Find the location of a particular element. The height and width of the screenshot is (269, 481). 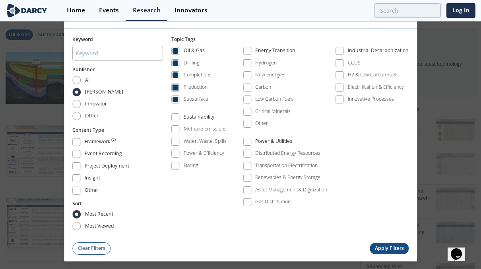

div: Flaring is located at coordinates (191, 165).